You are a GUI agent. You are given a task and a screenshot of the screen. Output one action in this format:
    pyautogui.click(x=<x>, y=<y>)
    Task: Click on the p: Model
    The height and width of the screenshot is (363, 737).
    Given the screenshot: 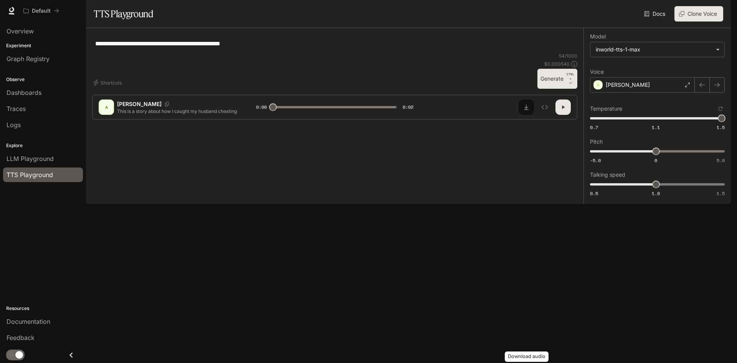 What is the action you would take?
    pyautogui.click(x=598, y=36)
    